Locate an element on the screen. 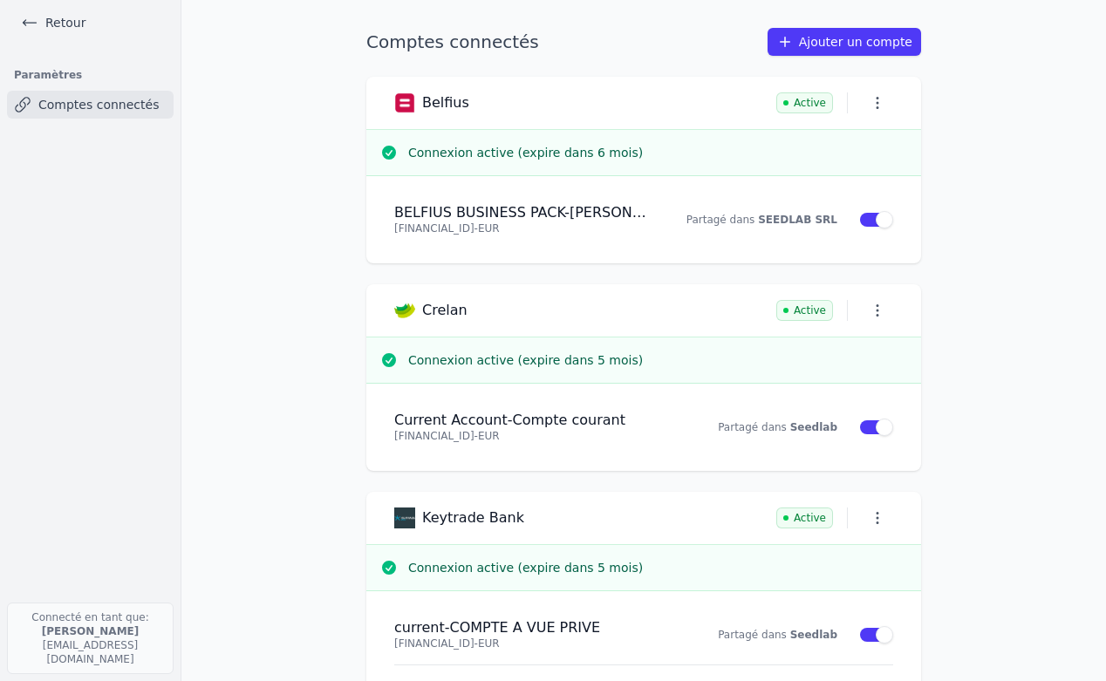 The image size is (1106, 681). img: Belfius logo is located at coordinates (405, 103).